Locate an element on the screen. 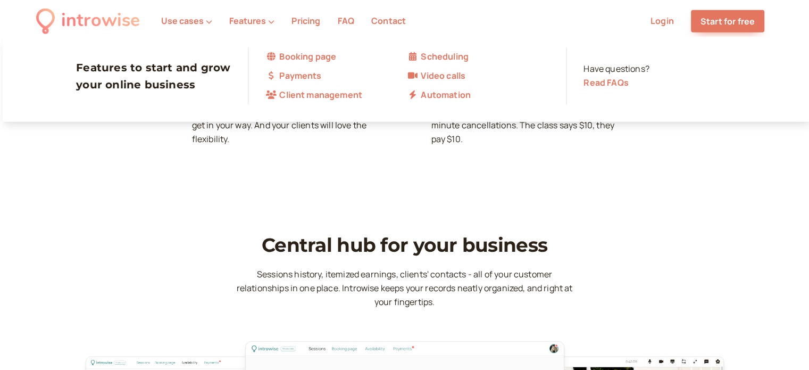 This screenshot has width=809, height=370. a: Booking page is located at coordinates (336, 57).